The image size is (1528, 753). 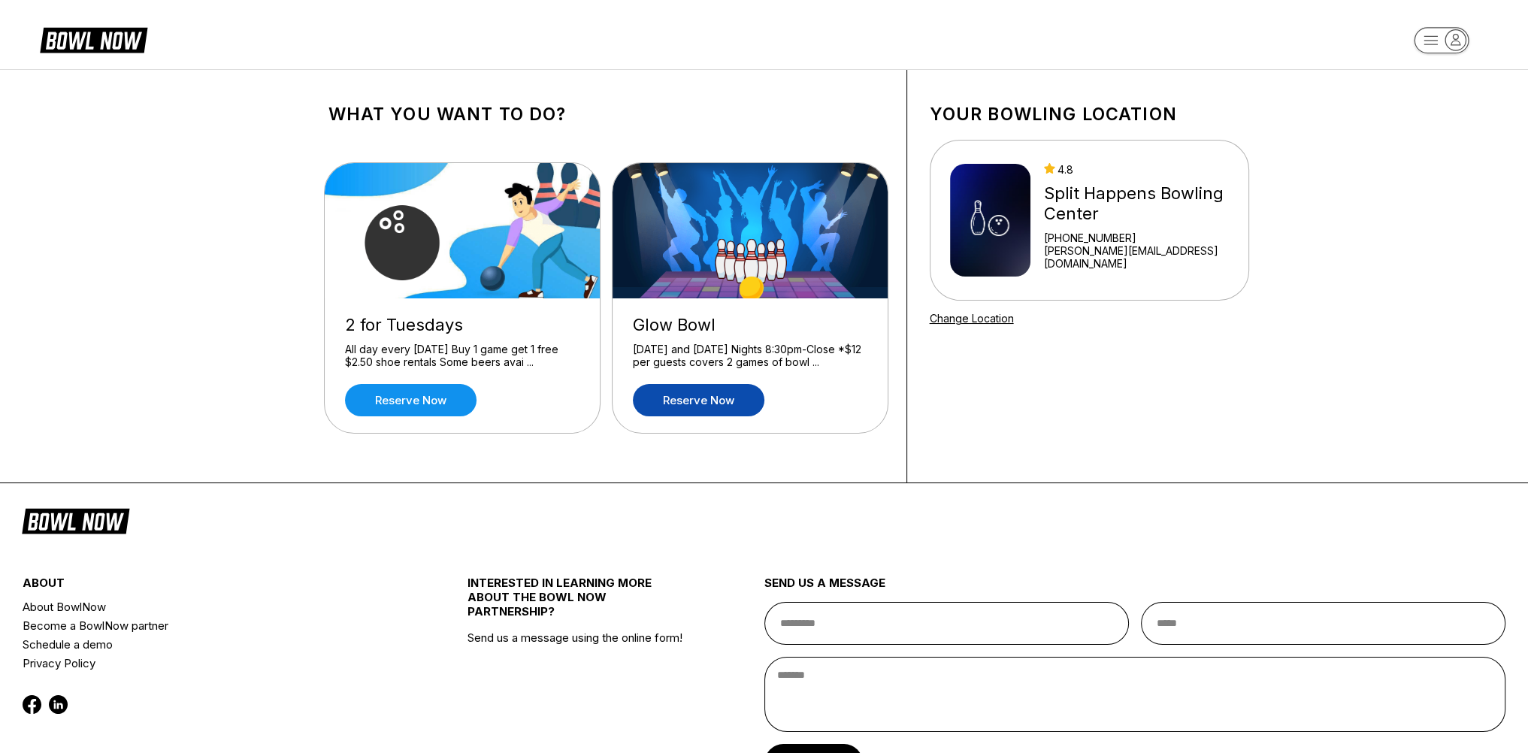 I want to click on a: About BowlNow, so click(x=207, y=607).